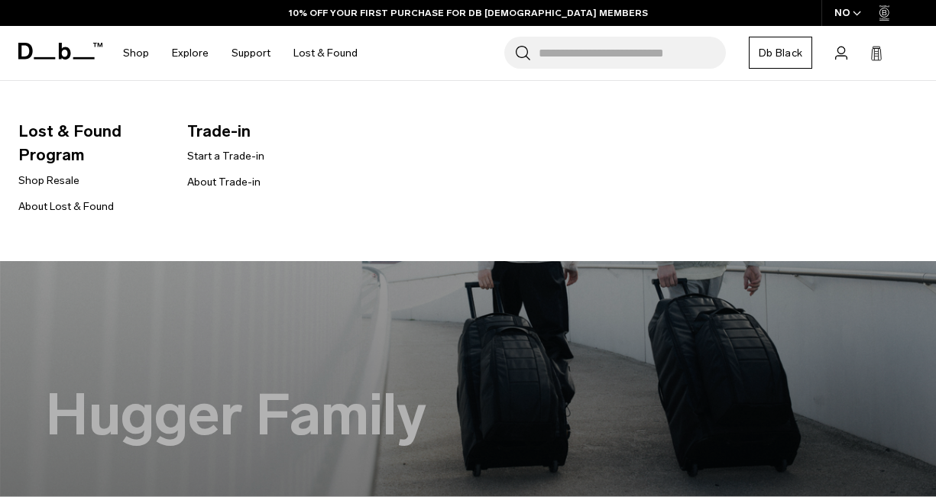 The image size is (936, 497). I want to click on a: Start a Trade-in, so click(225, 156).